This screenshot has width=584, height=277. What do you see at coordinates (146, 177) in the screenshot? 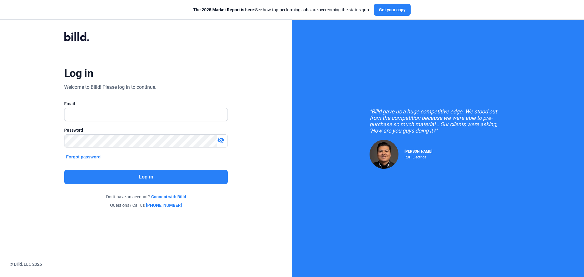
I see `button: Log in` at bounding box center [146, 177].